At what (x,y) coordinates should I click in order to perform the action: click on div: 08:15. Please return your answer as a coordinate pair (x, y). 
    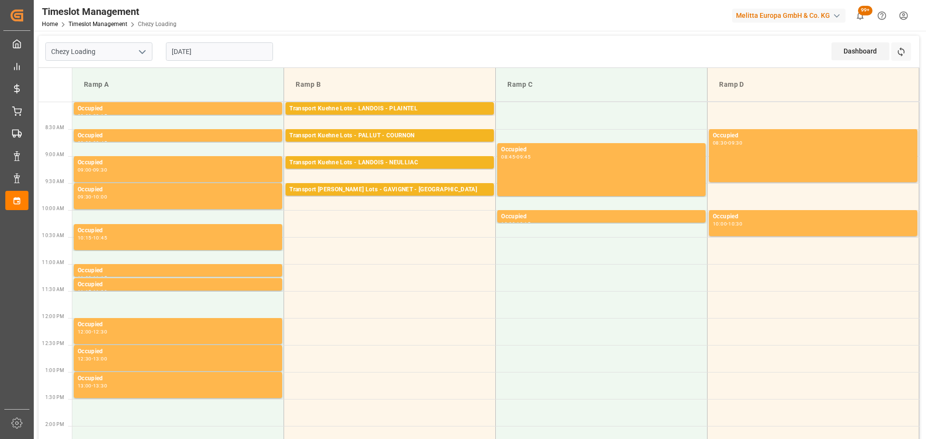
    Looking at the image, I should click on (100, 116).